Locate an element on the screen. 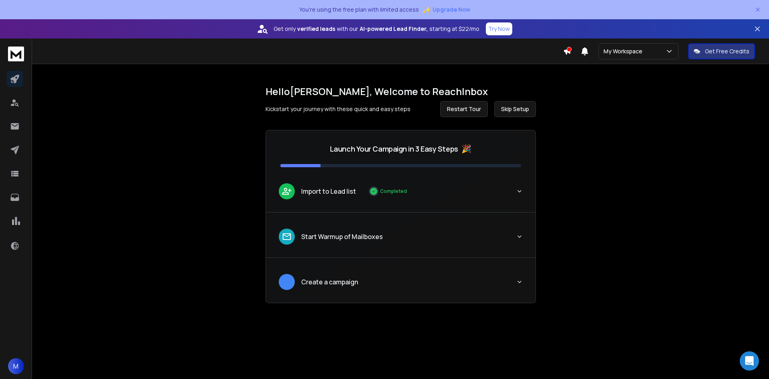 The width and height of the screenshot is (769, 379). p: Kickstart your journey with these quick and easy steps is located at coordinates (338, 109).